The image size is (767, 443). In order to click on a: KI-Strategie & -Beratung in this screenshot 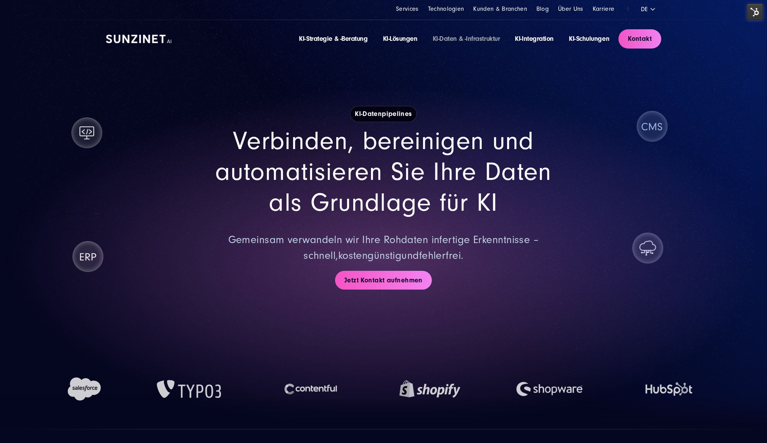, I will do `click(333, 39)`.